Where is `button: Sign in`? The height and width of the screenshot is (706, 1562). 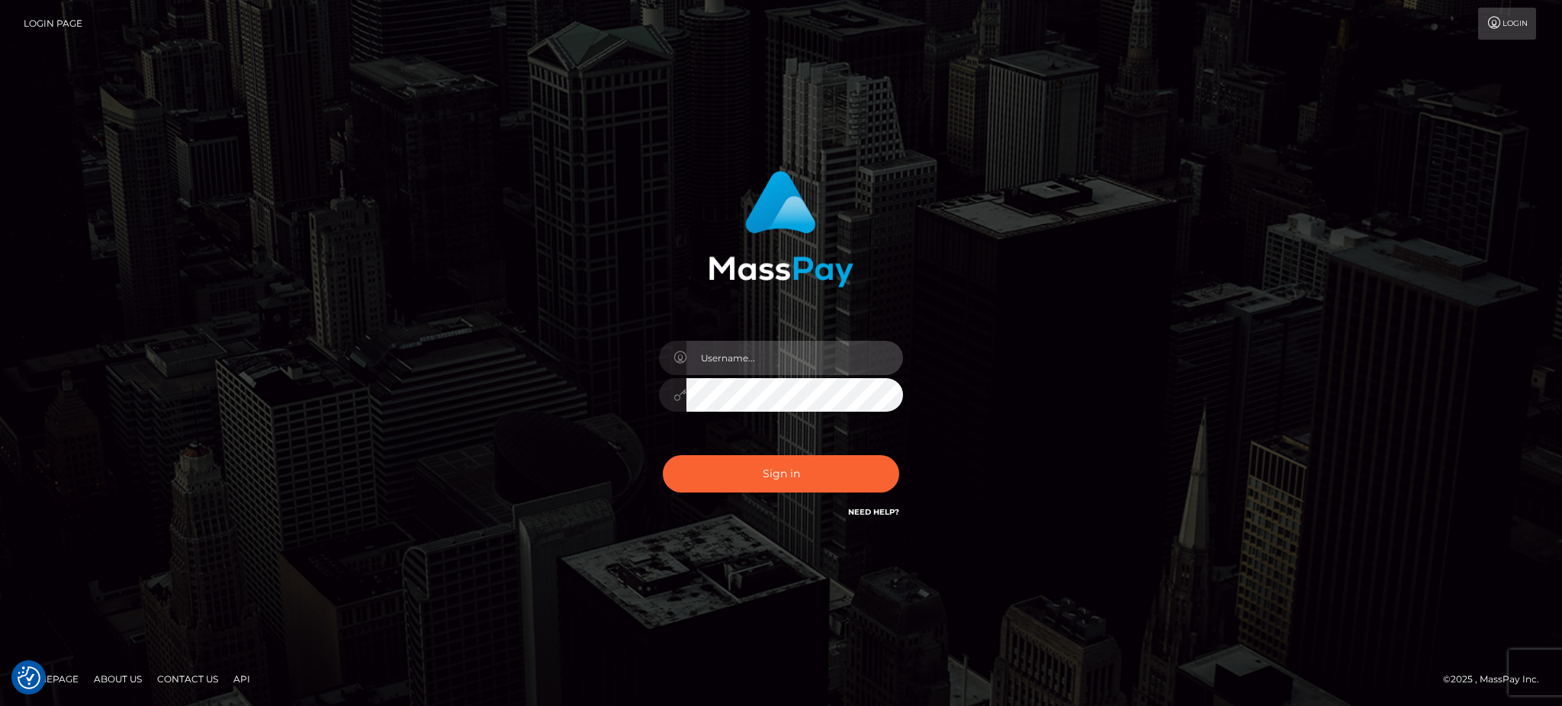
button: Sign in is located at coordinates (781, 474).